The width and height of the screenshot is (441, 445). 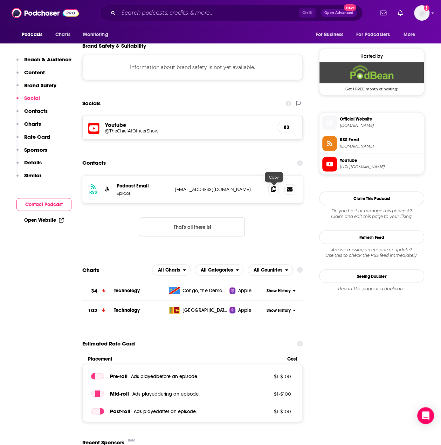 I want to click on span: Sri Lanka, so click(x=205, y=310).